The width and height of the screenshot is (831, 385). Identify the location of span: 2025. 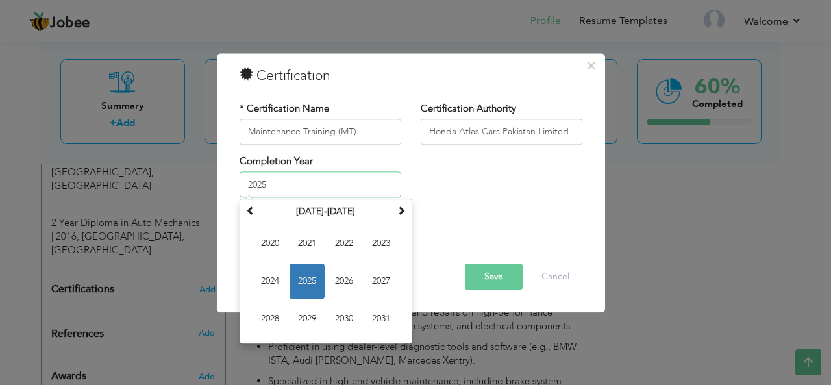
(307, 282).